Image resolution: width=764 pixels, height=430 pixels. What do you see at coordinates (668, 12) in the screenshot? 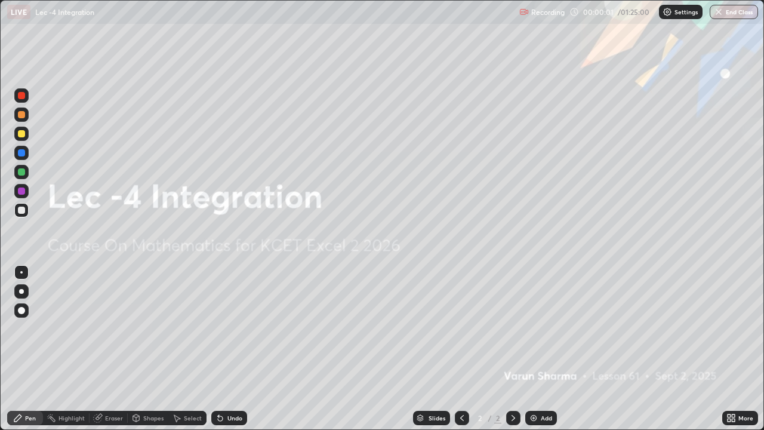
I see `img: class-settings-icons` at bounding box center [668, 12].